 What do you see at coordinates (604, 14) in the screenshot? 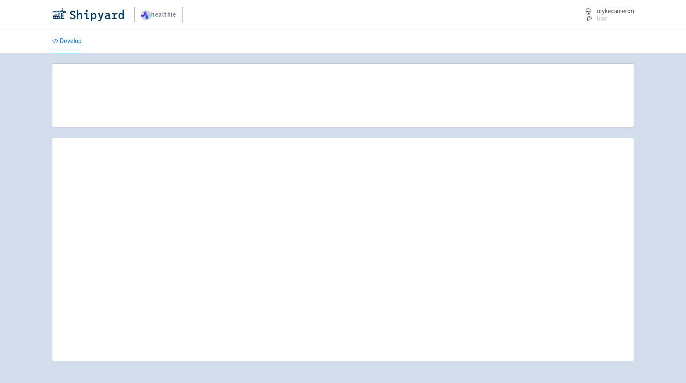
I see `a: mykecameron User` at bounding box center [604, 14].